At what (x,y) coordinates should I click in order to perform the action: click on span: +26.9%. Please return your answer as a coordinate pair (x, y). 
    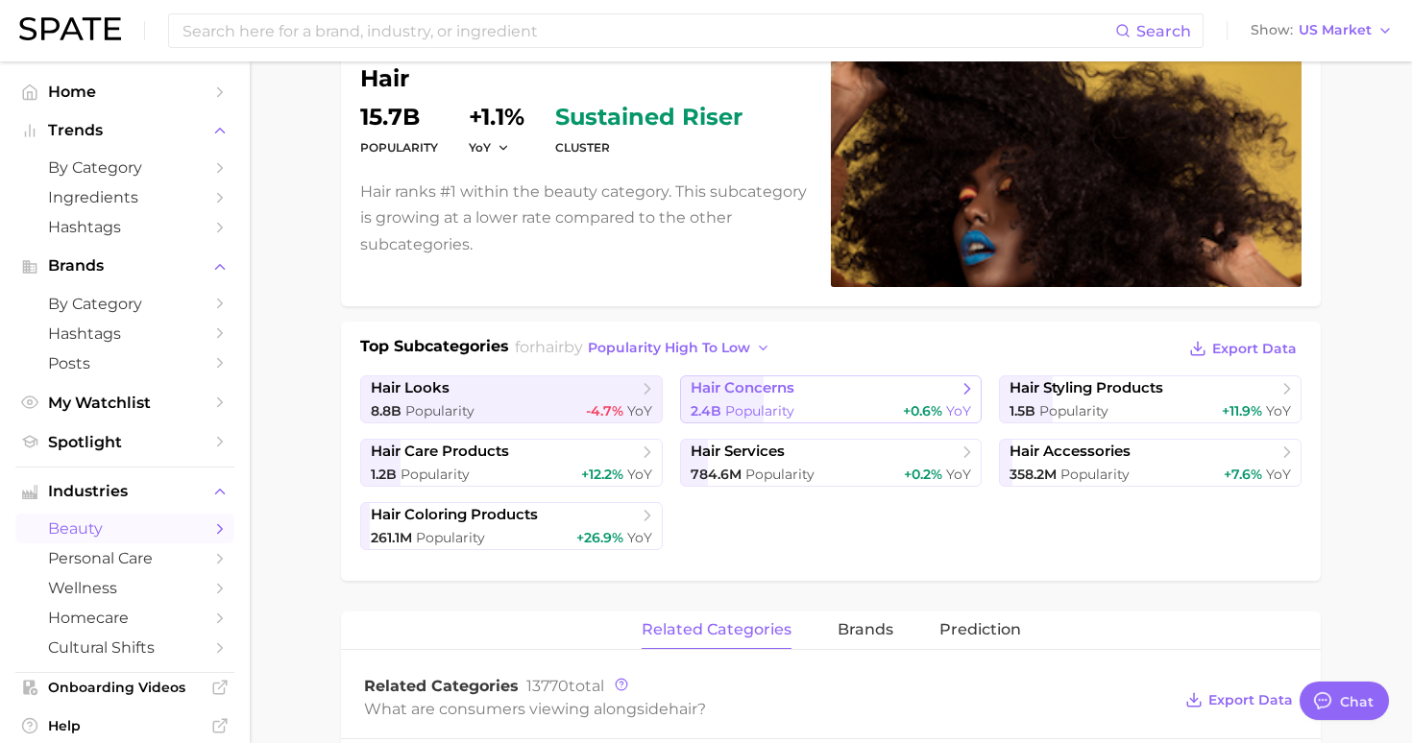
    Looking at the image, I should click on (599, 538).